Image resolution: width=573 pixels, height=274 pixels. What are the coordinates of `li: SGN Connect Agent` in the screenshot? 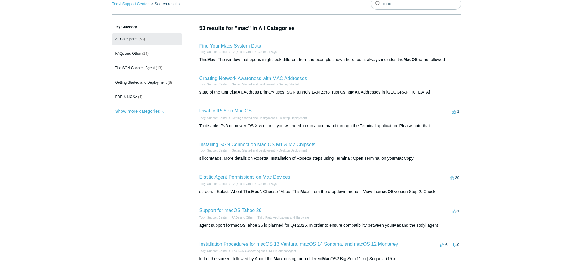 It's located at (280, 251).